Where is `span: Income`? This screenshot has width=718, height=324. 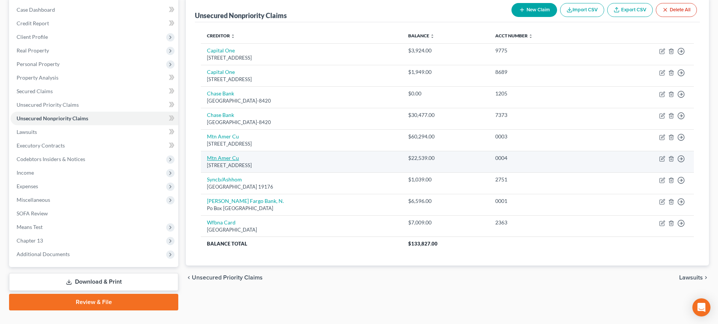
span: Income is located at coordinates (25, 172).